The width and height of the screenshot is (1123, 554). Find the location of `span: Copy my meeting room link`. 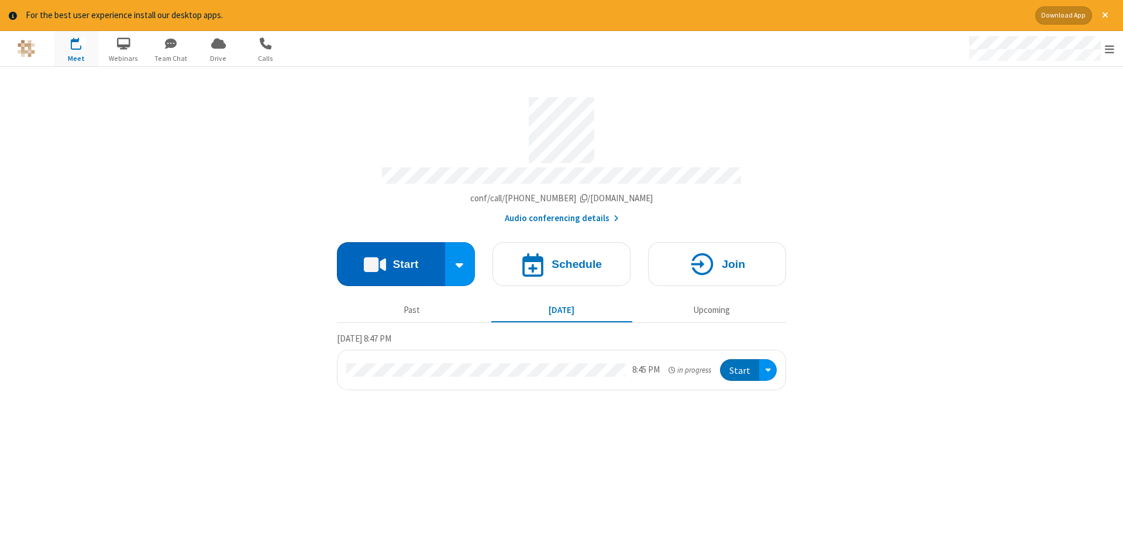

span: Copy my meeting room link is located at coordinates (561, 198).